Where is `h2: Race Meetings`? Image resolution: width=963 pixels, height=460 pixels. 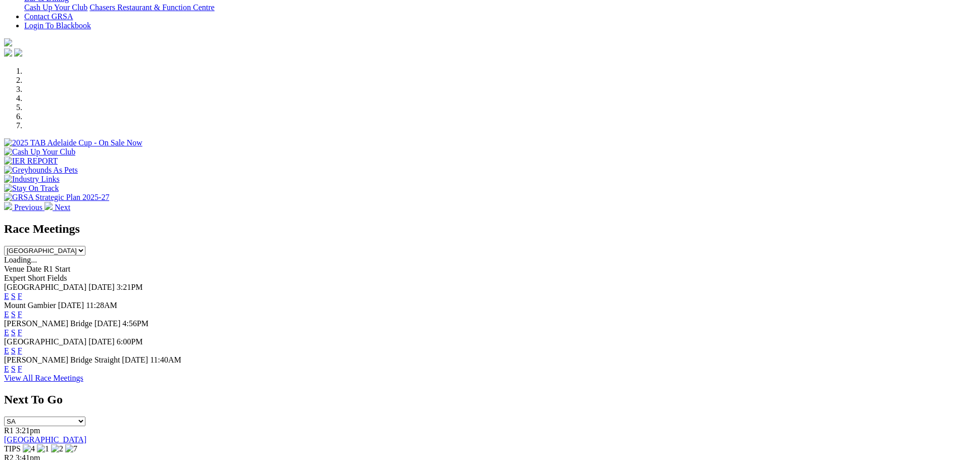
h2: Race Meetings is located at coordinates (481, 229).